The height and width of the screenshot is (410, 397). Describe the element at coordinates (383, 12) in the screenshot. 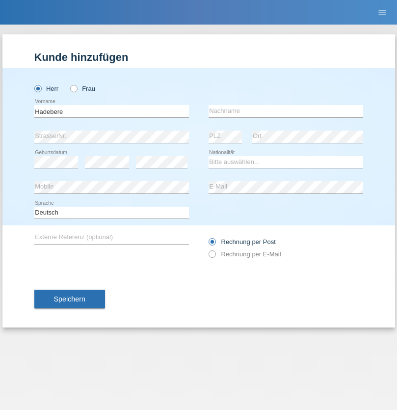

I see `a: menu` at that location.